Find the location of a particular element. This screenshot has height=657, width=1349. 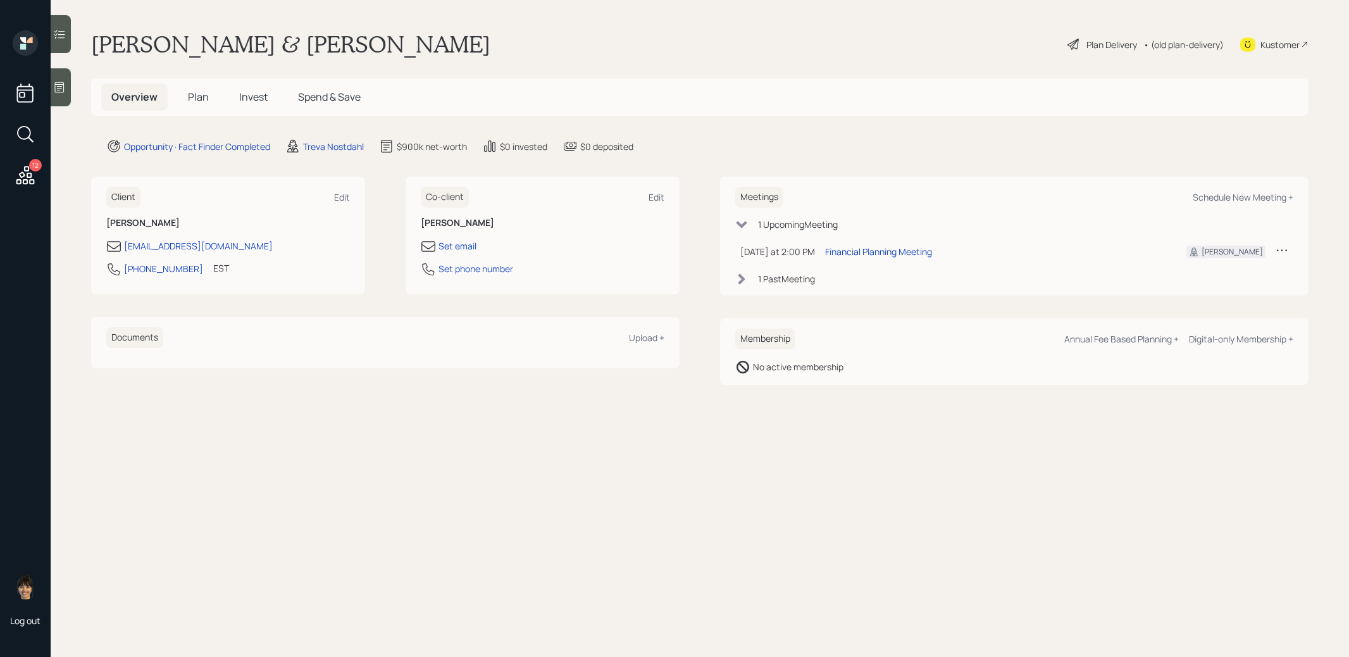

h6: Meetings is located at coordinates (759, 197).